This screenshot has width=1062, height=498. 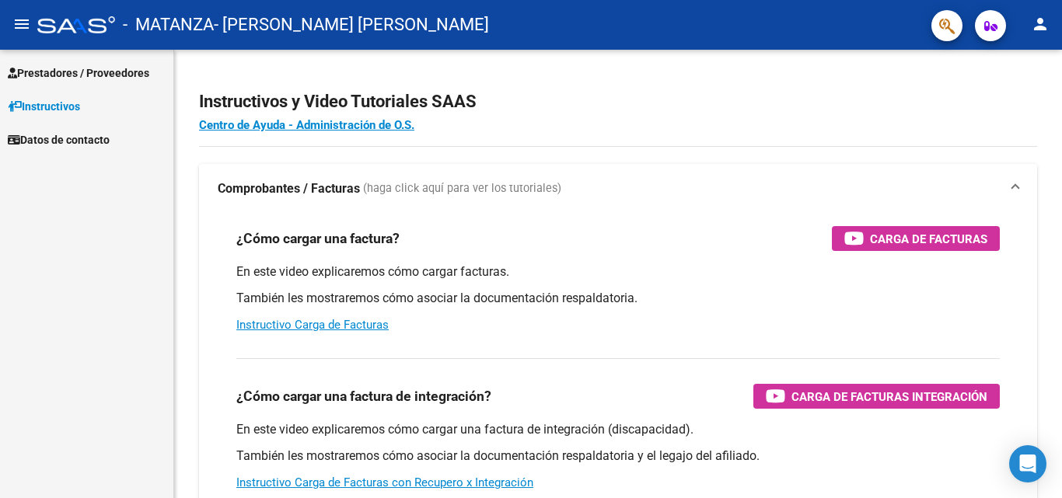 I want to click on span: Instructivos, so click(x=44, y=107).